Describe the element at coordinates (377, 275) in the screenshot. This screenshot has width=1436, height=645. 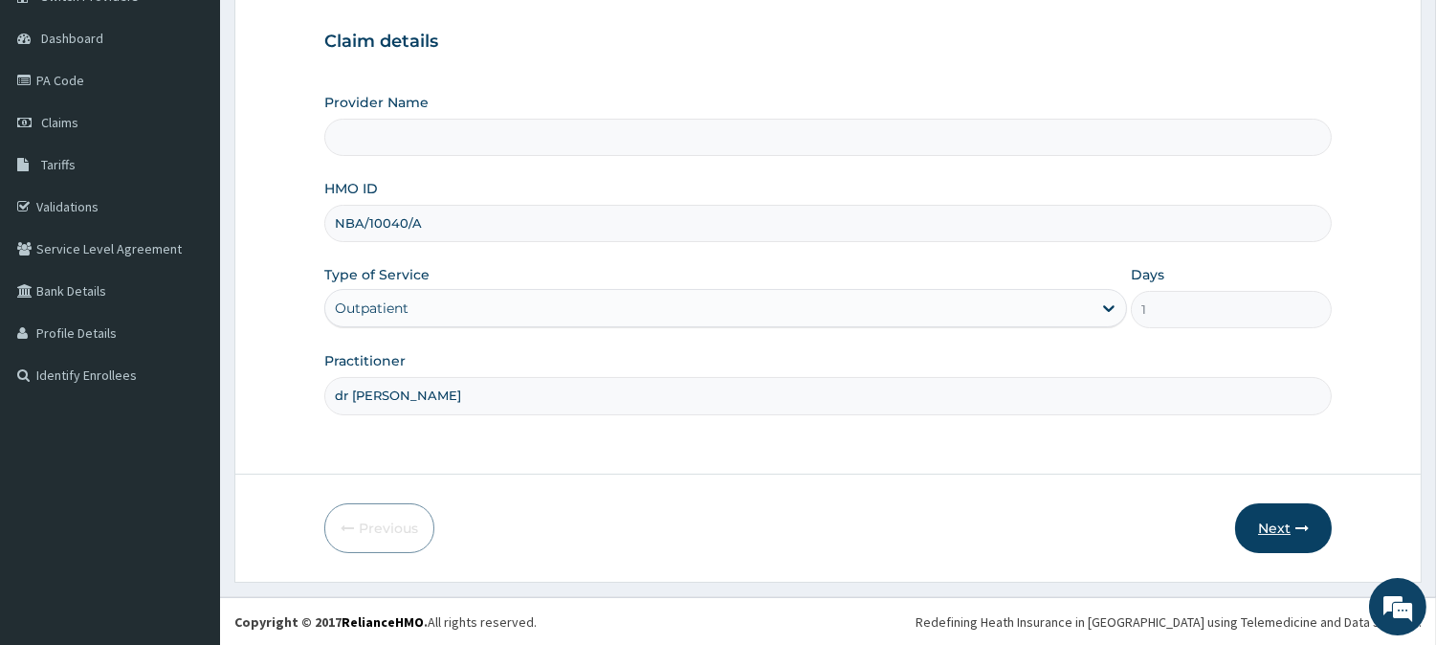
I see `label: Type of Service` at that location.